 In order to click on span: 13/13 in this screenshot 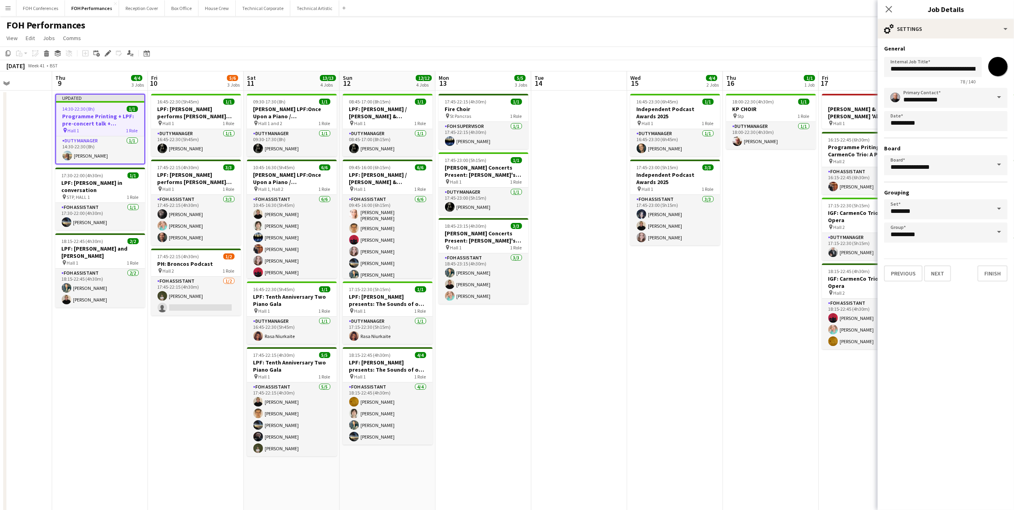, I will do `click(328, 78)`.